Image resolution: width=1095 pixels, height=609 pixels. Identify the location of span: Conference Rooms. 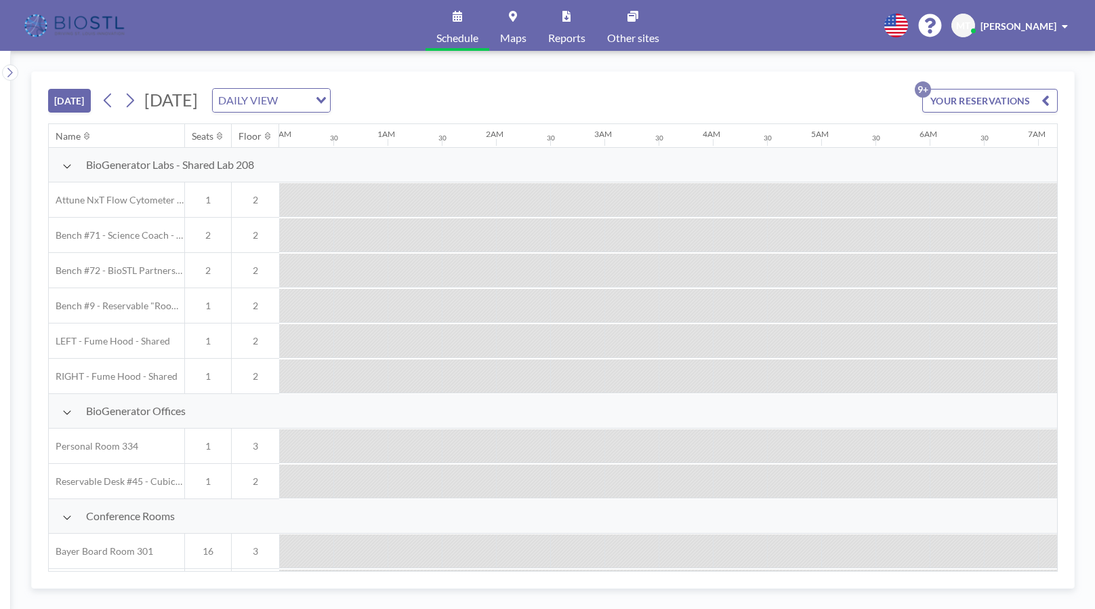
(130, 516).